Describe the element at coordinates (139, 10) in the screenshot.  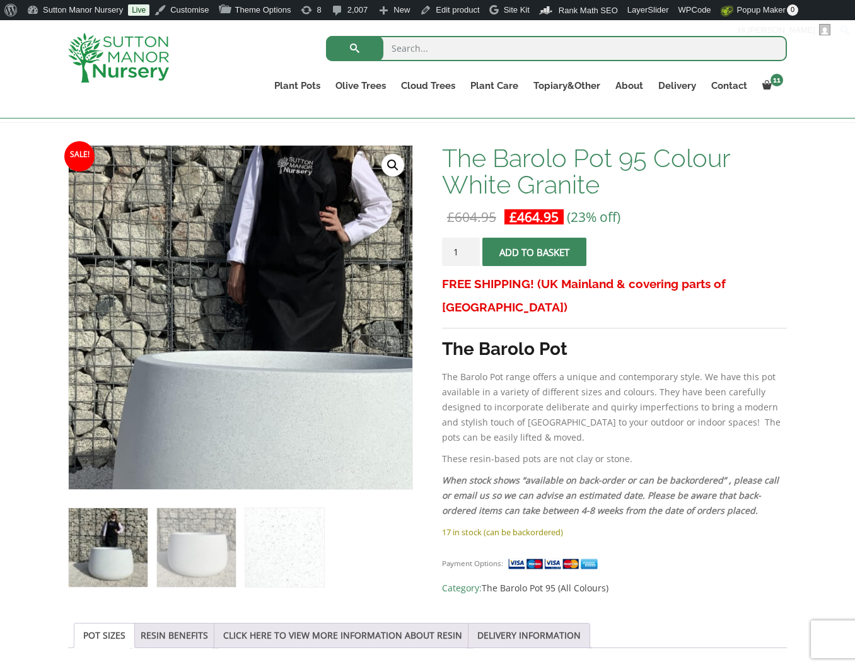
I see `a: Live` at that location.